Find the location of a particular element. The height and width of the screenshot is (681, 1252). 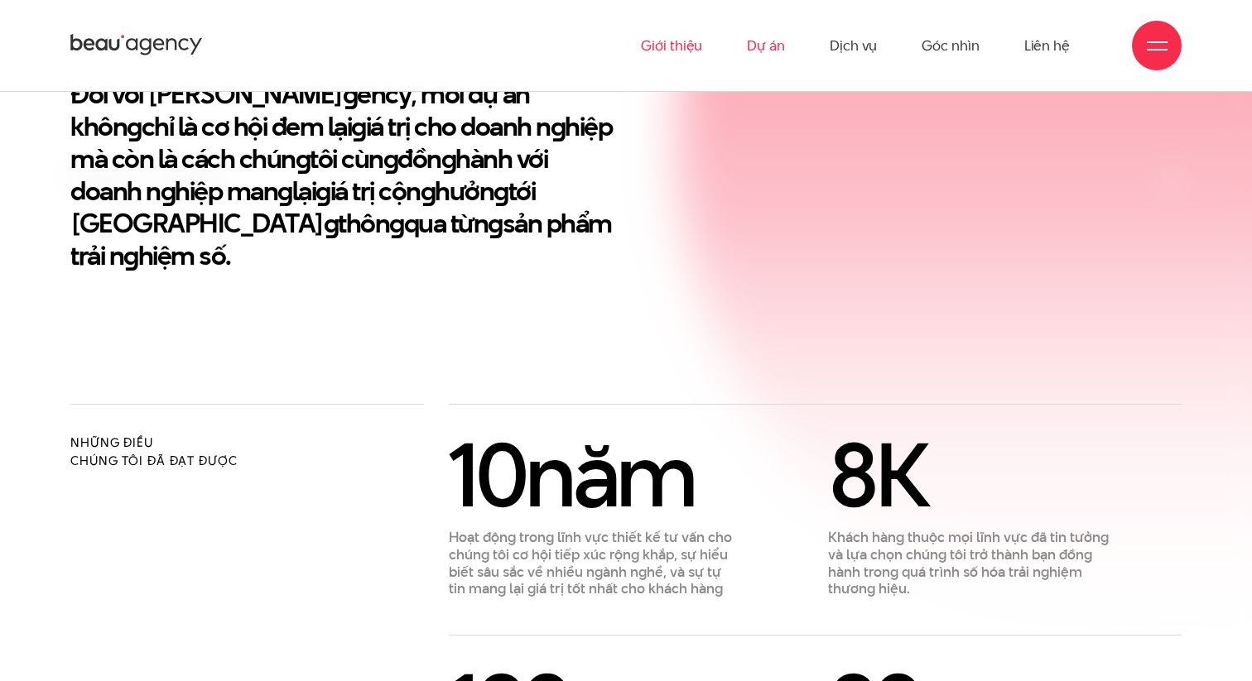

div: K is located at coordinates (973, 475).